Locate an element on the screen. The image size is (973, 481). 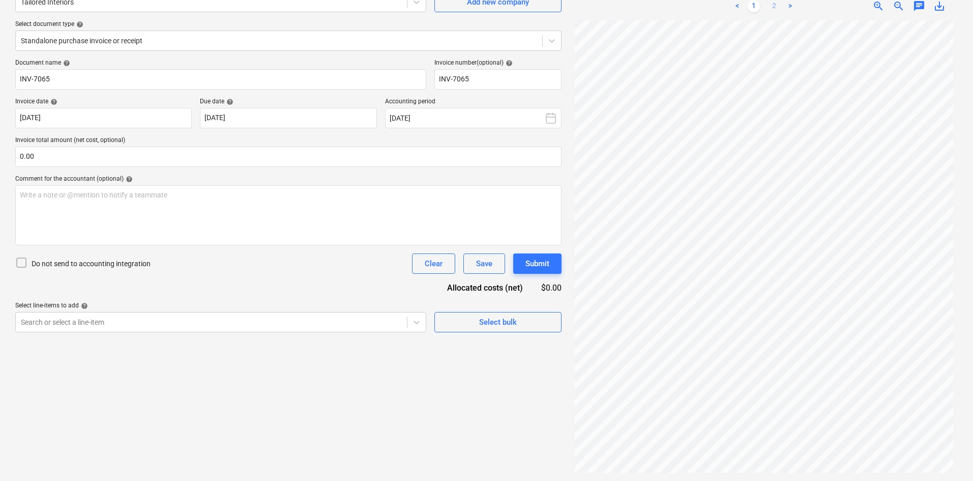
button: Submit is located at coordinates (537, 263).